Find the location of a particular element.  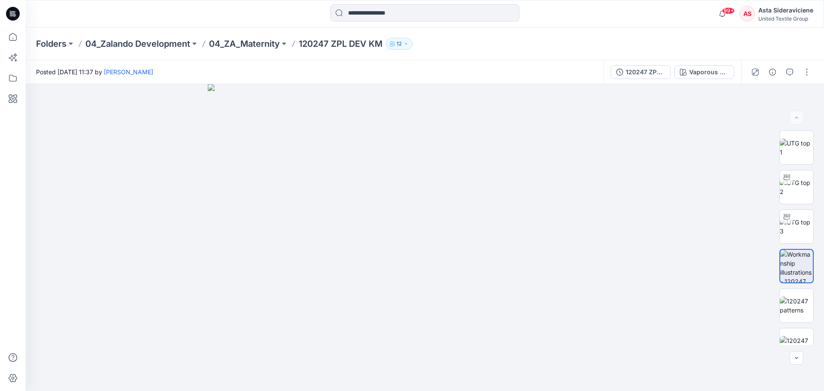

p: 04_Zalando Development is located at coordinates (138, 44).